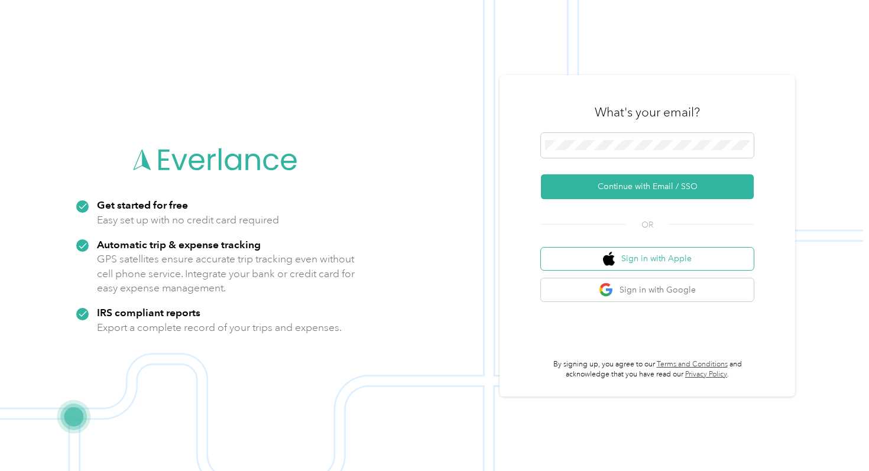 The height and width of the screenshot is (471, 869). Describe the element at coordinates (179, 244) in the screenshot. I see `strong: Automatic trip & expense tracking` at that location.